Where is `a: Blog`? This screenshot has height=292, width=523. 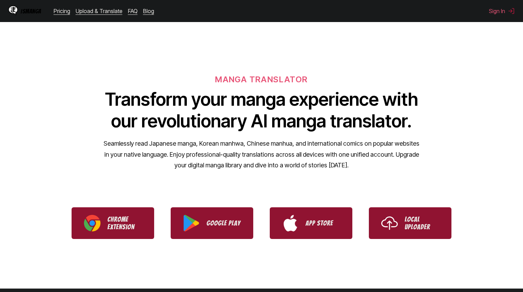
a: Blog is located at coordinates (149, 11).